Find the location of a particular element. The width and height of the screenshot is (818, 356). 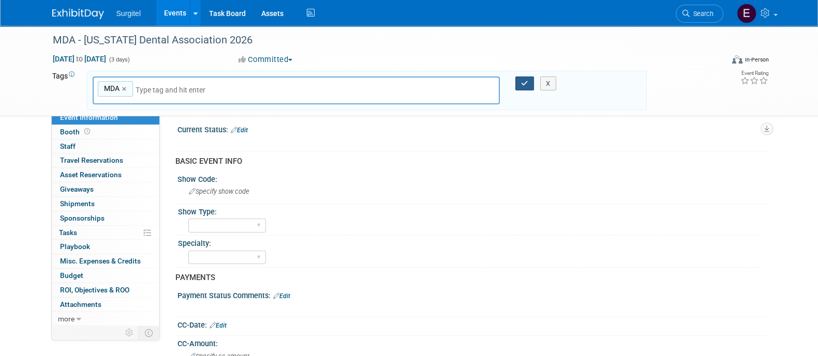

span: Attachments is located at coordinates (81, 305).